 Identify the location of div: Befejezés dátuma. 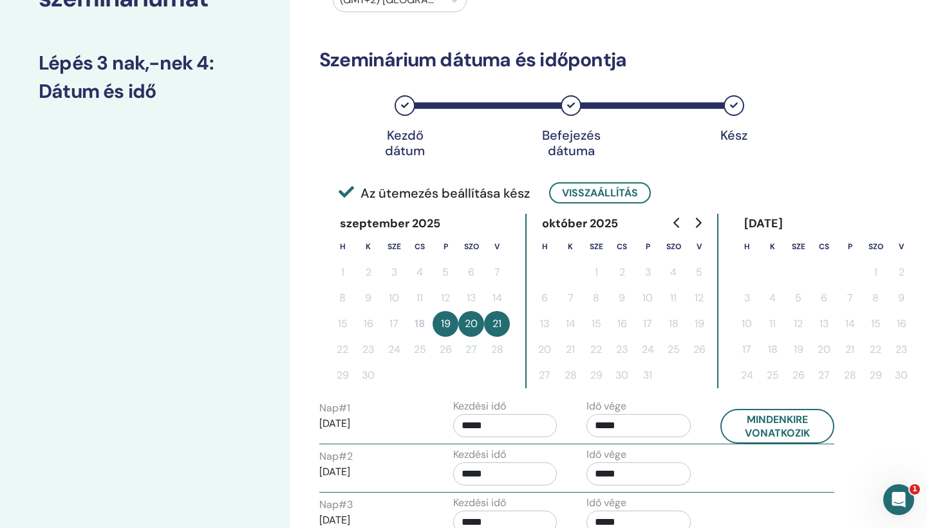
(571, 143).